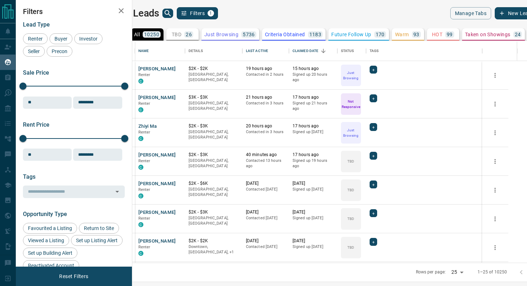  I want to click on span: Viewed a Listing, so click(46, 240).